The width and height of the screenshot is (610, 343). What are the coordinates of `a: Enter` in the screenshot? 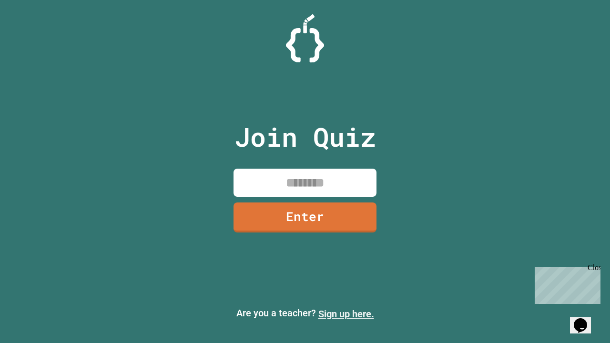 It's located at (305, 217).